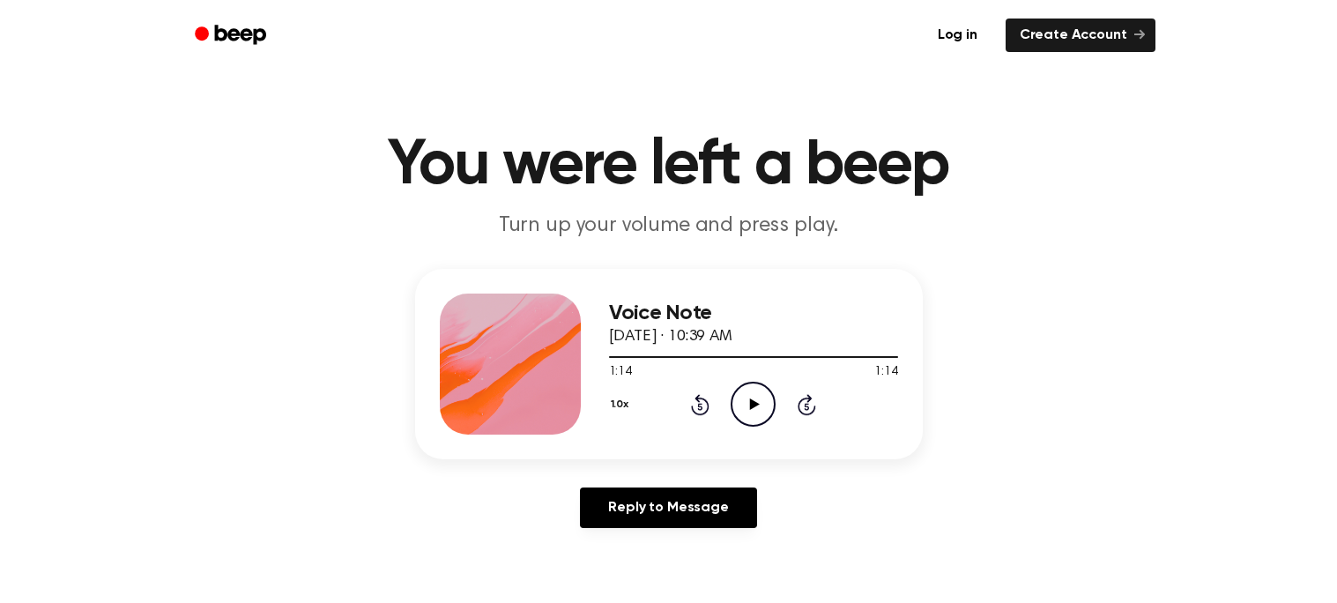  Describe the element at coordinates (622, 405) in the screenshot. I see `button: 1.0x` at that location.